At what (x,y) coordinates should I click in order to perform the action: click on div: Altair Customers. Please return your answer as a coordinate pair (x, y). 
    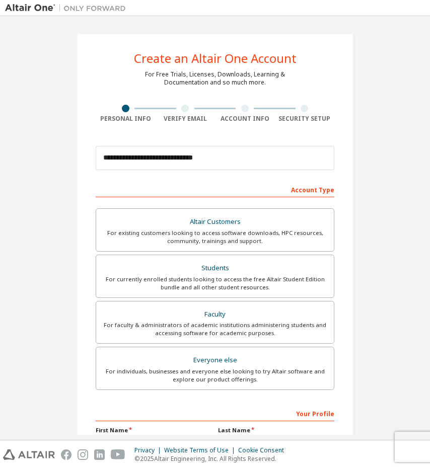
    Looking at the image, I should click on (215, 222).